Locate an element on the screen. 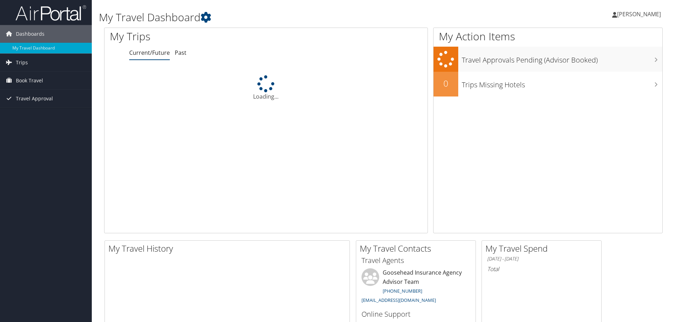 Image resolution: width=675 pixels, height=322 pixels. span: Trips is located at coordinates (22, 63).